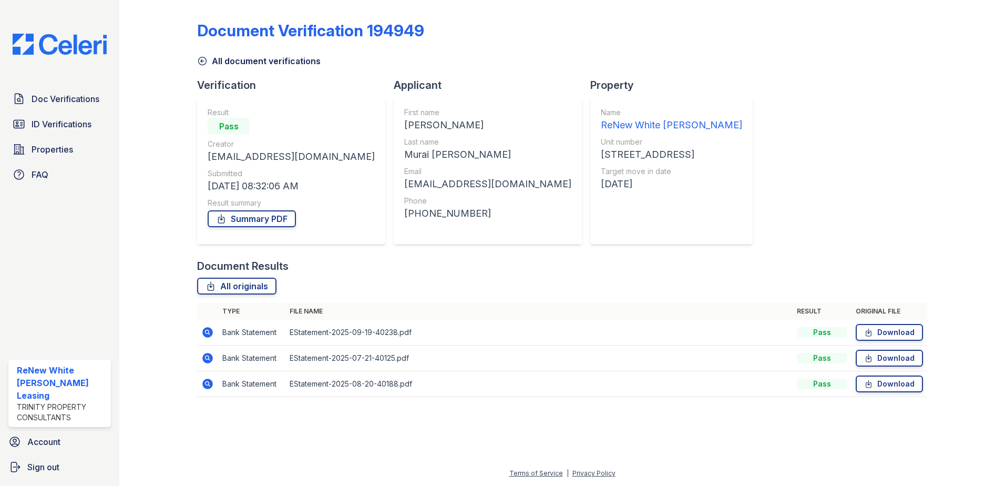 This screenshot has width=1005, height=486. I want to click on div: First name, so click(488, 112).